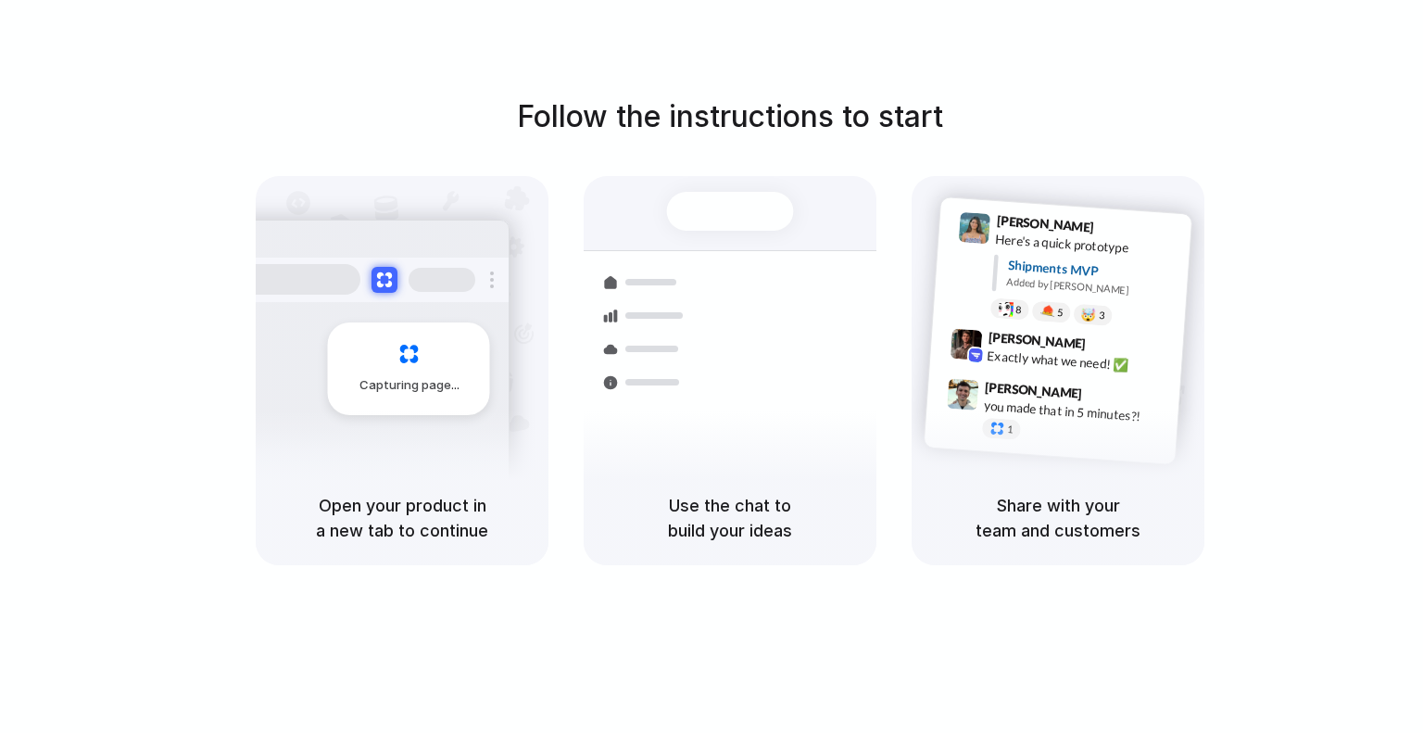 This screenshot has height=733, width=1423. What do you see at coordinates (1018, 309) in the screenshot?
I see `span: 8` at bounding box center [1018, 309].